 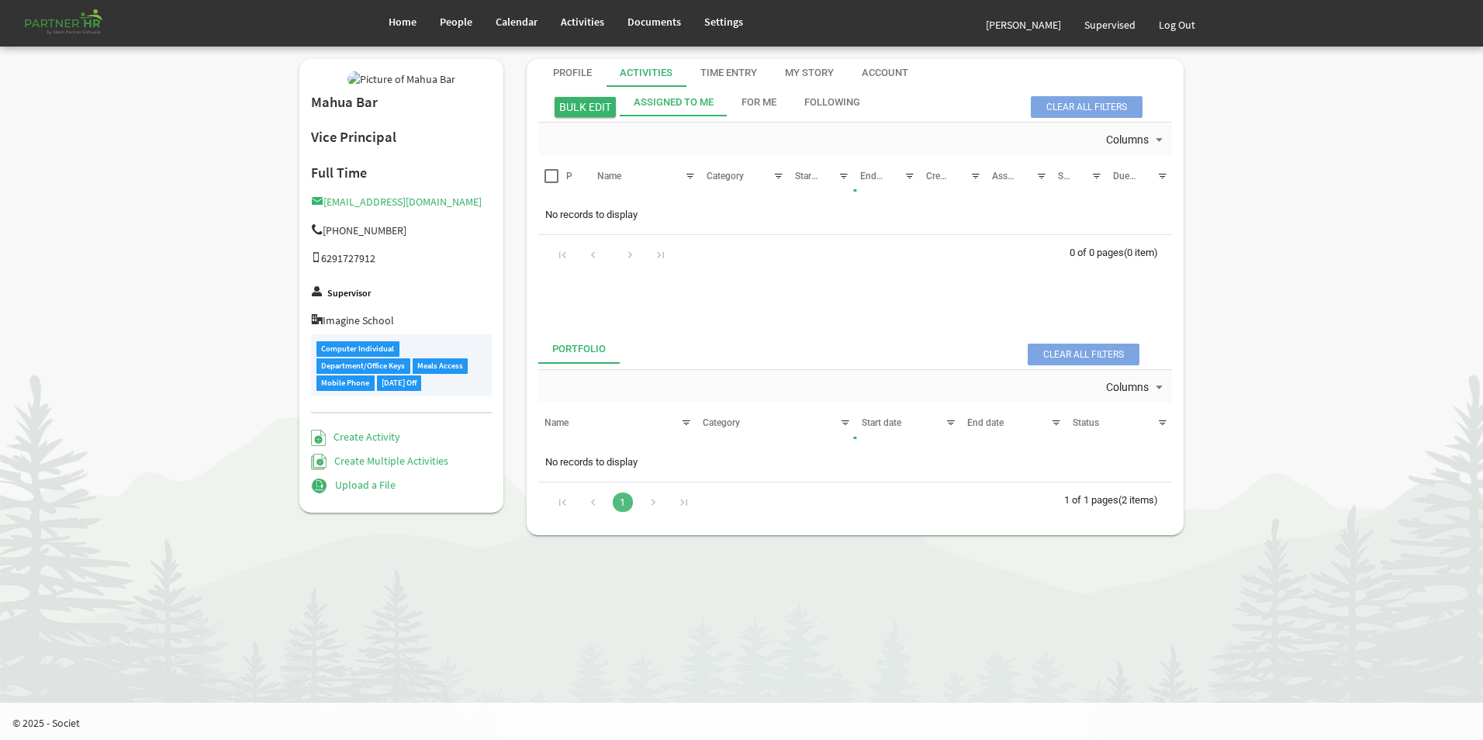 What do you see at coordinates (355, 437) in the screenshot?
I see `a: Create Activity` at bounding box center [355, 437].